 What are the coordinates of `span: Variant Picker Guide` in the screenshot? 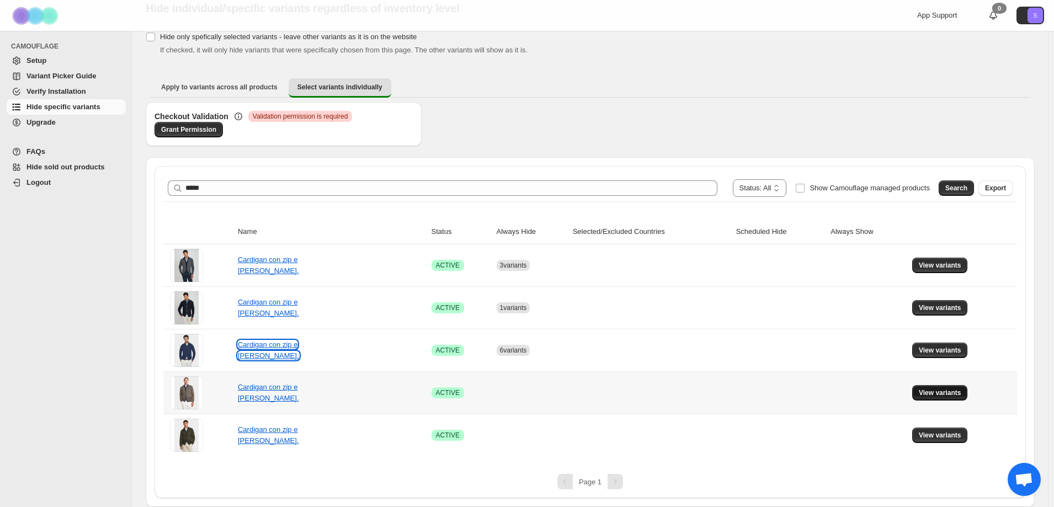 It's located at (61, 76).